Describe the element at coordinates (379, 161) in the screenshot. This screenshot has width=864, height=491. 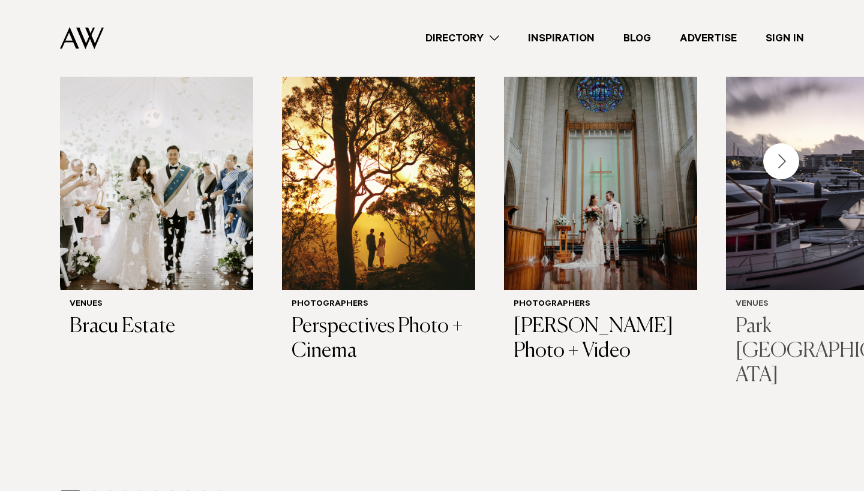
I see `img: Auckland Weddings Photographers | Perspectives Photo + Cinema` at that location.